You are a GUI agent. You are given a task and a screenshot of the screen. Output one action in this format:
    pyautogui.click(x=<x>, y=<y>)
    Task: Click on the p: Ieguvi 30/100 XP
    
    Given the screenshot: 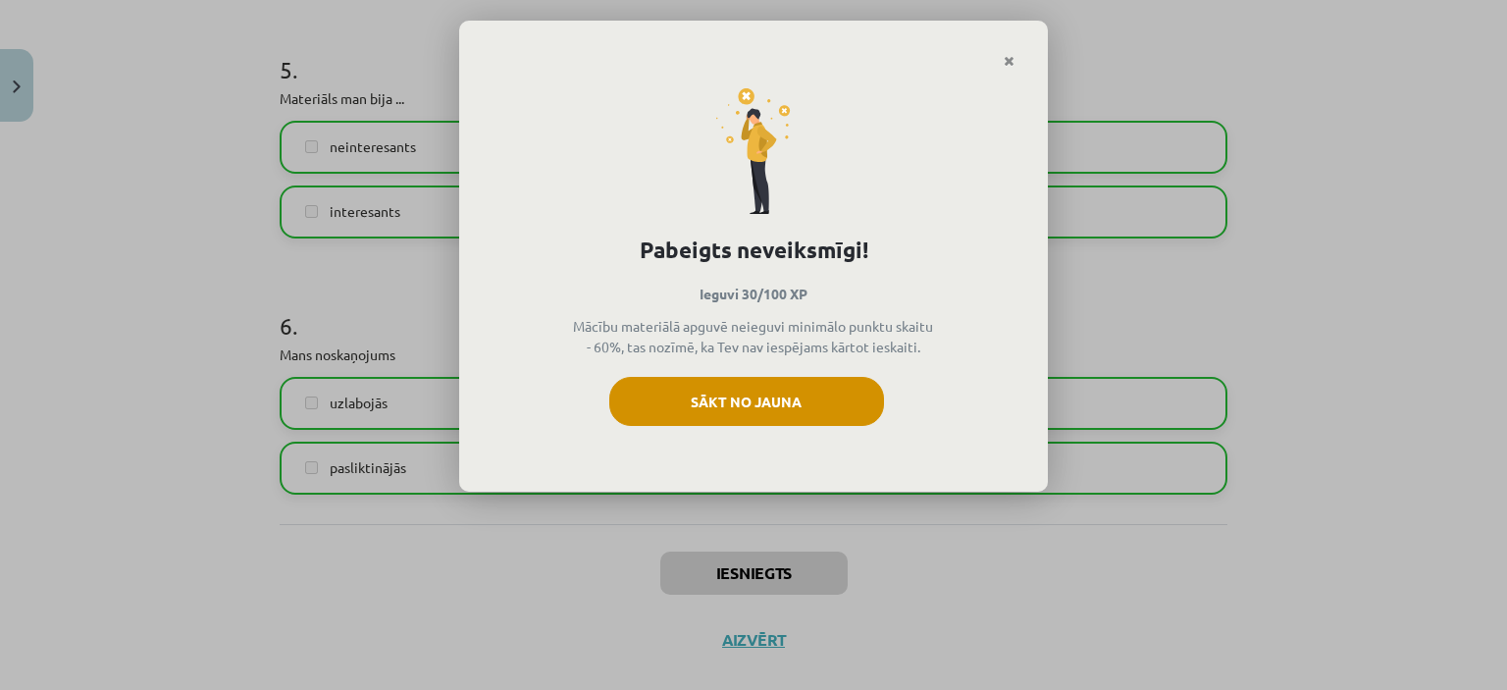 What is the action you would take?
    pyautogui.click(x=753, y=293)
    